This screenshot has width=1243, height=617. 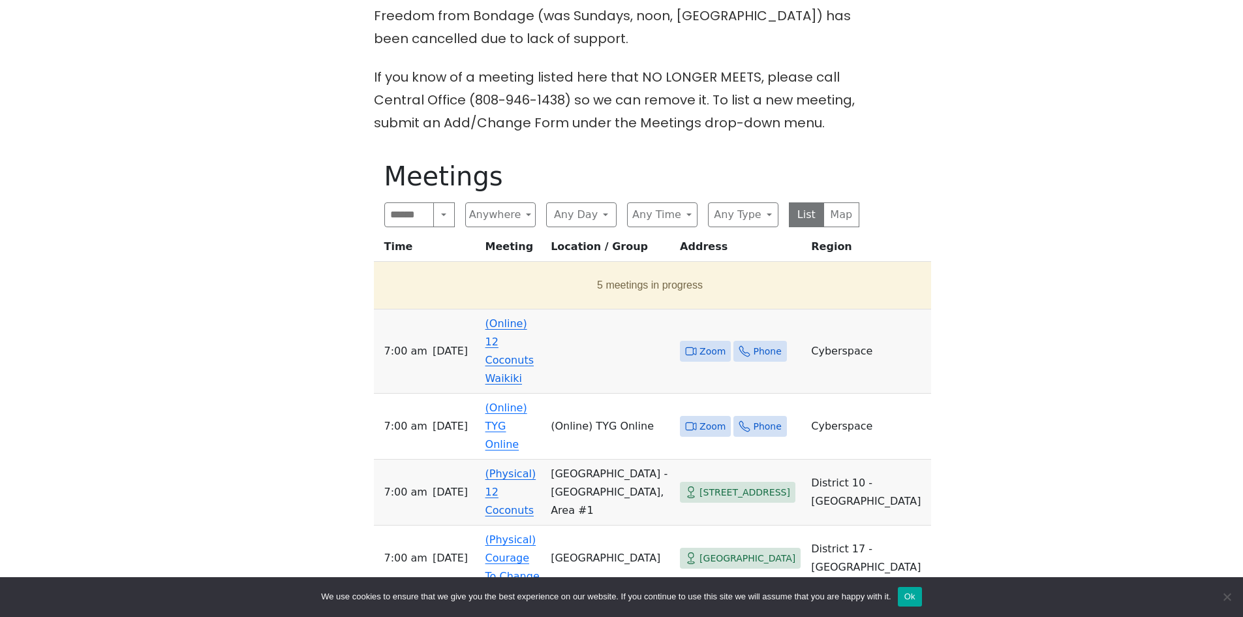 I want to click on a: (Online) TYG Online, so click(x=506, y=426).